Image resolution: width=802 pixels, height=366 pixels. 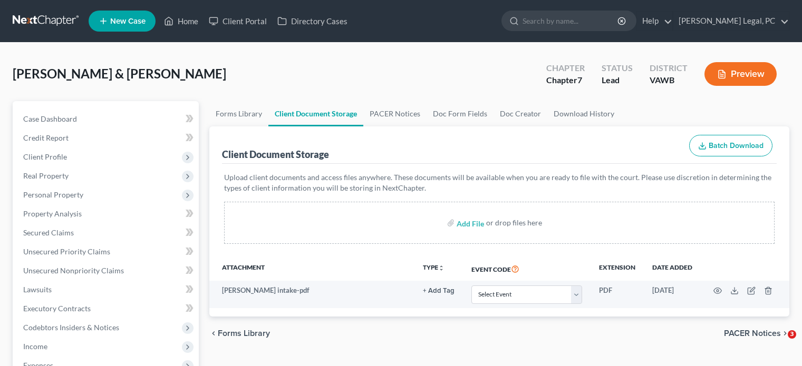 I want to click on button: + Add Tag, so click(x=439, y=291).